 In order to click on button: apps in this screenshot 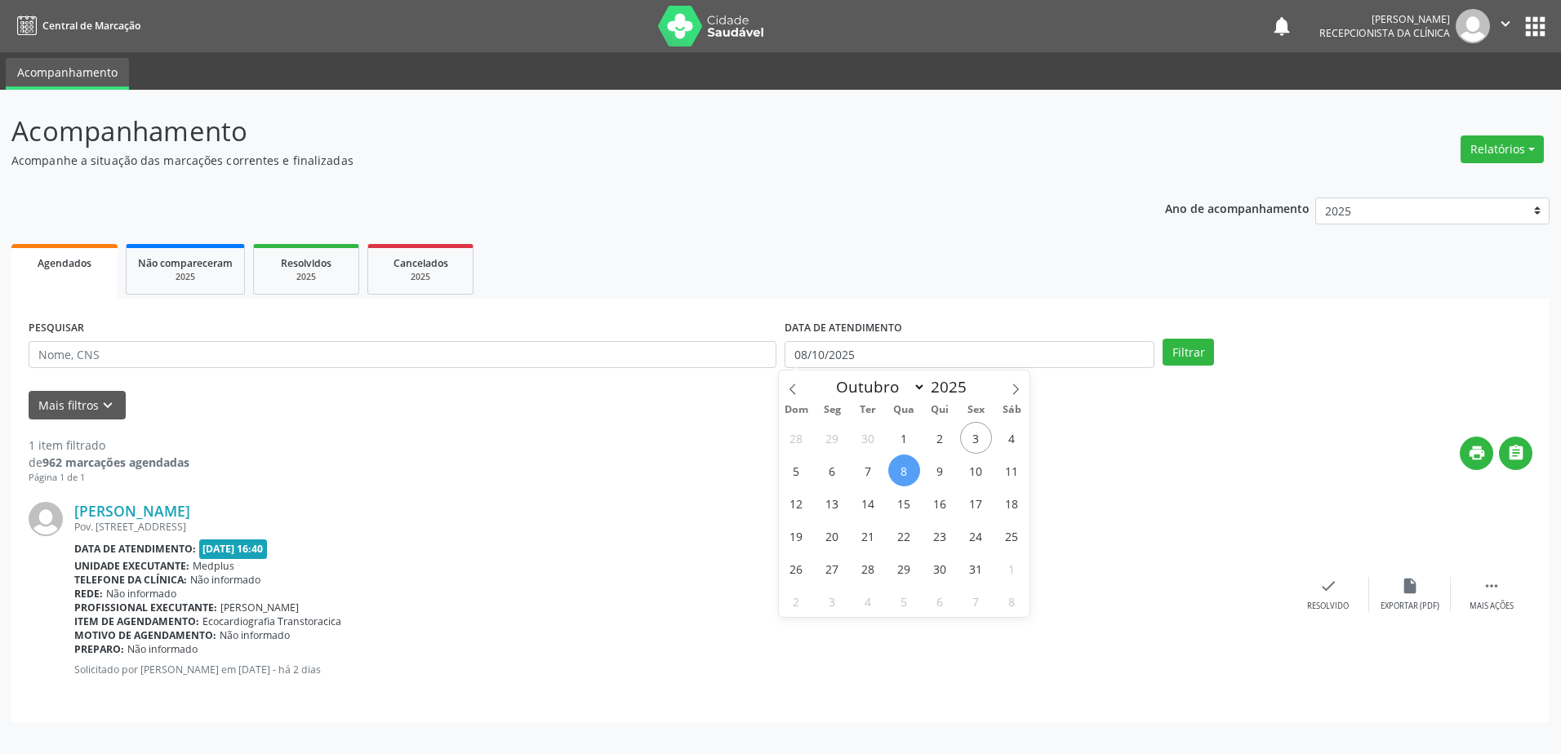, I will do `click(1535, 26)`.